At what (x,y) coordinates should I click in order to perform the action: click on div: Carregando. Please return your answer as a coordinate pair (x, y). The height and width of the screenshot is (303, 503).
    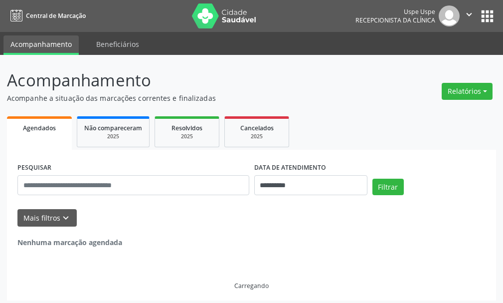
    Looking at the image, I should click on (251, 285).